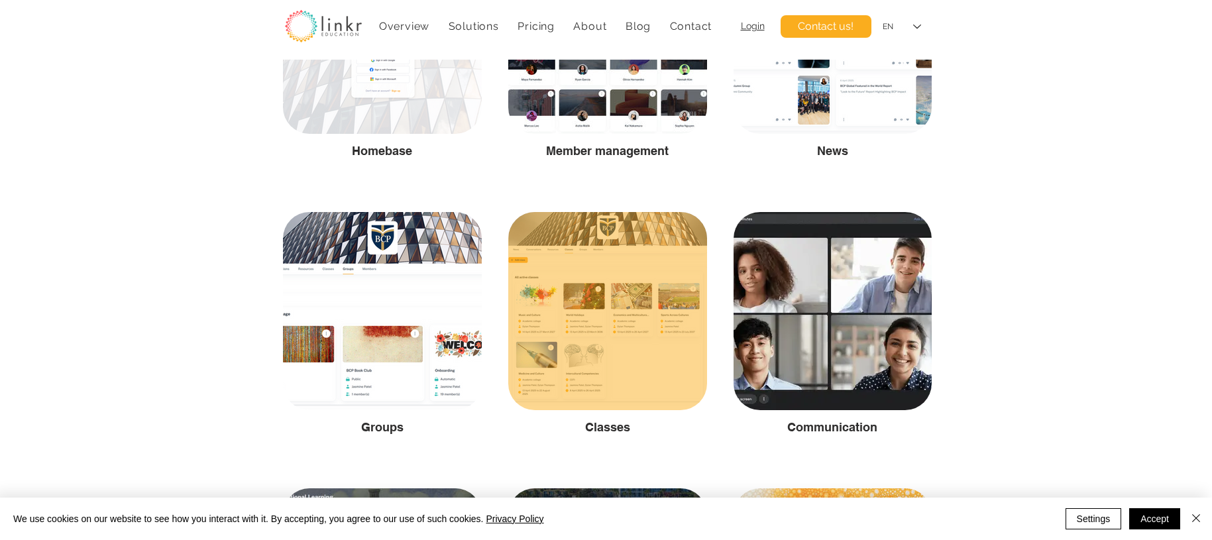 This screenshot has width=1212, height=540. Describe the element at coordinates (753, 26) in the screenshot. I see `a: Login` at that location.